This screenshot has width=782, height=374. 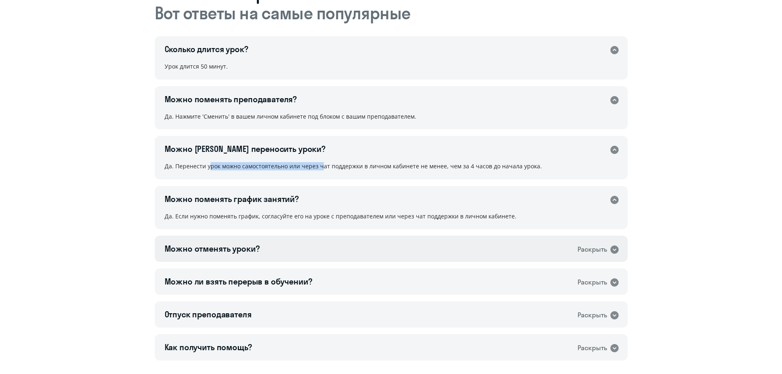 What do you see at coordinates (391, 121) in the screenshot?
I see `div: Да. Нажмите 'Сменить' в вашем личном кабинете под блоком с вашим преподавателем.` at bounding box center [391, 121].